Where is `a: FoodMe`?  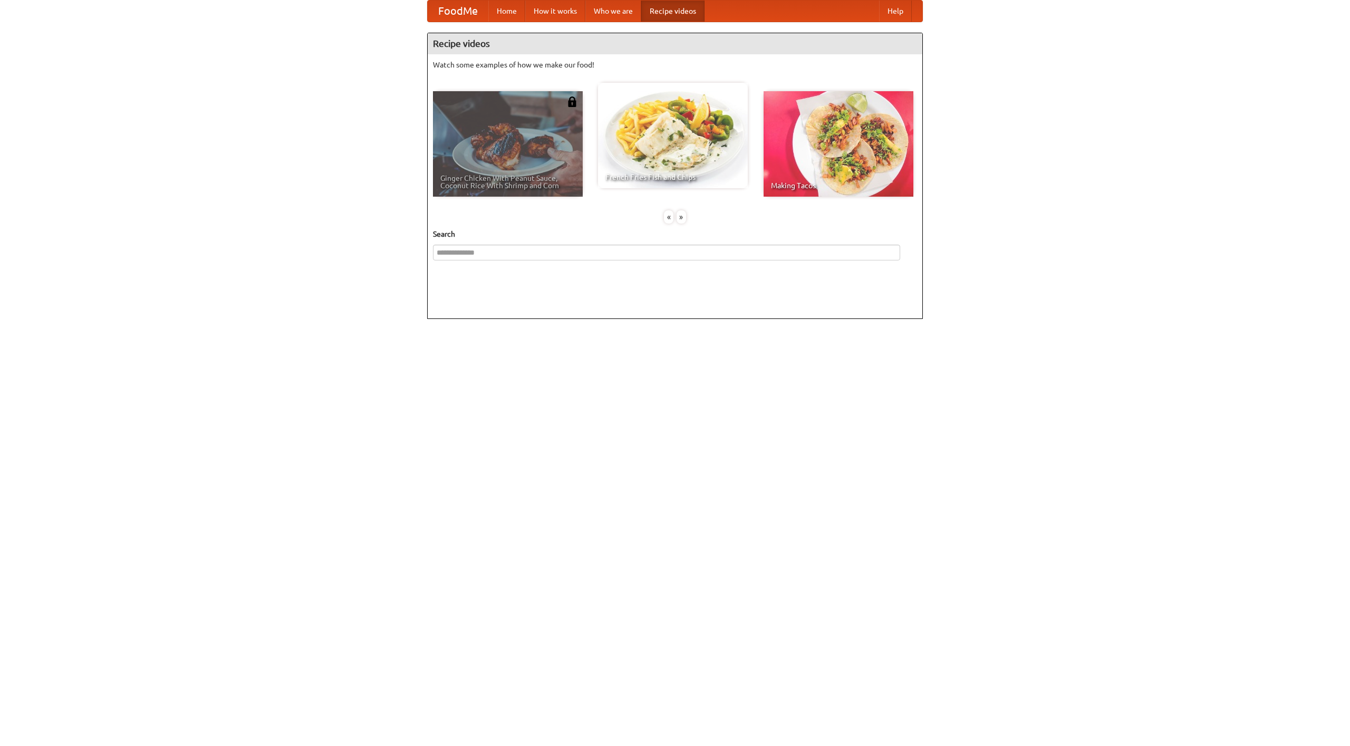
a: FoodMe is located at coordinates (458, 11).